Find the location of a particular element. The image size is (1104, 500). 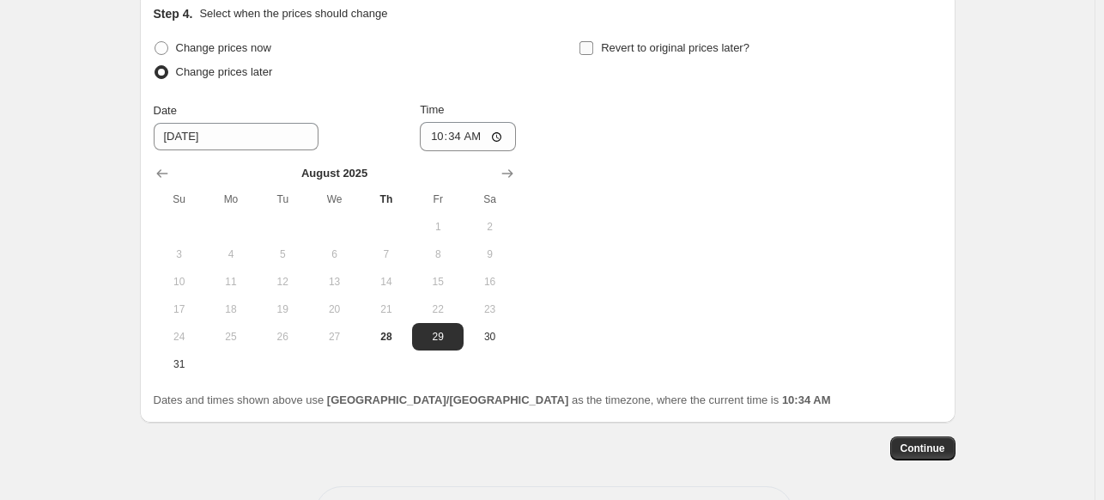

span: 25 is located at coordinates (231, 336).